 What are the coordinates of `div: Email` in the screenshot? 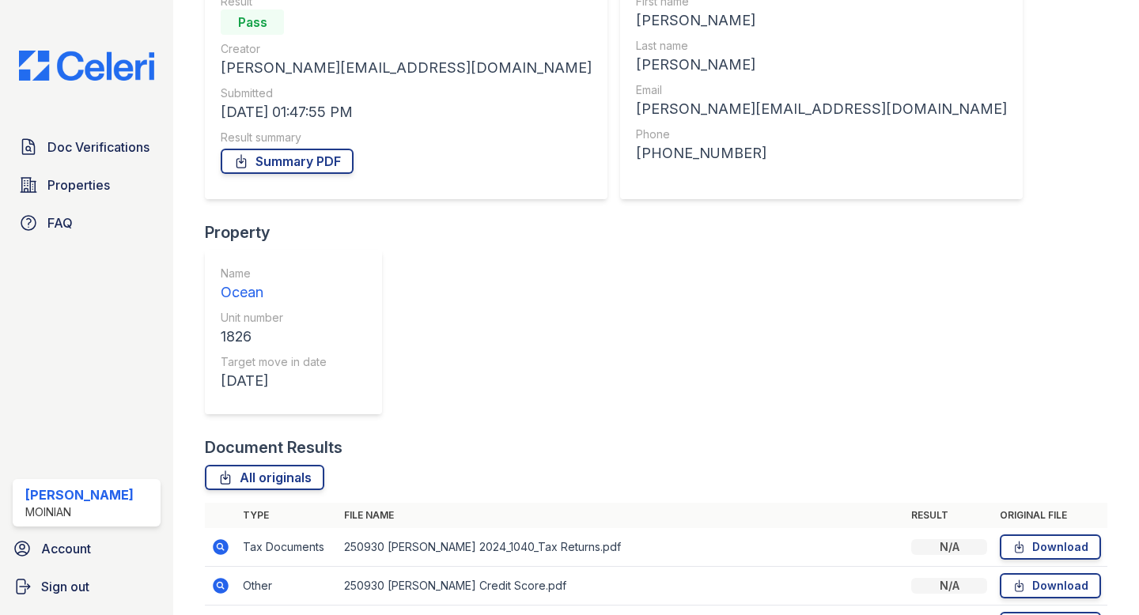 It's located at (821, 90).